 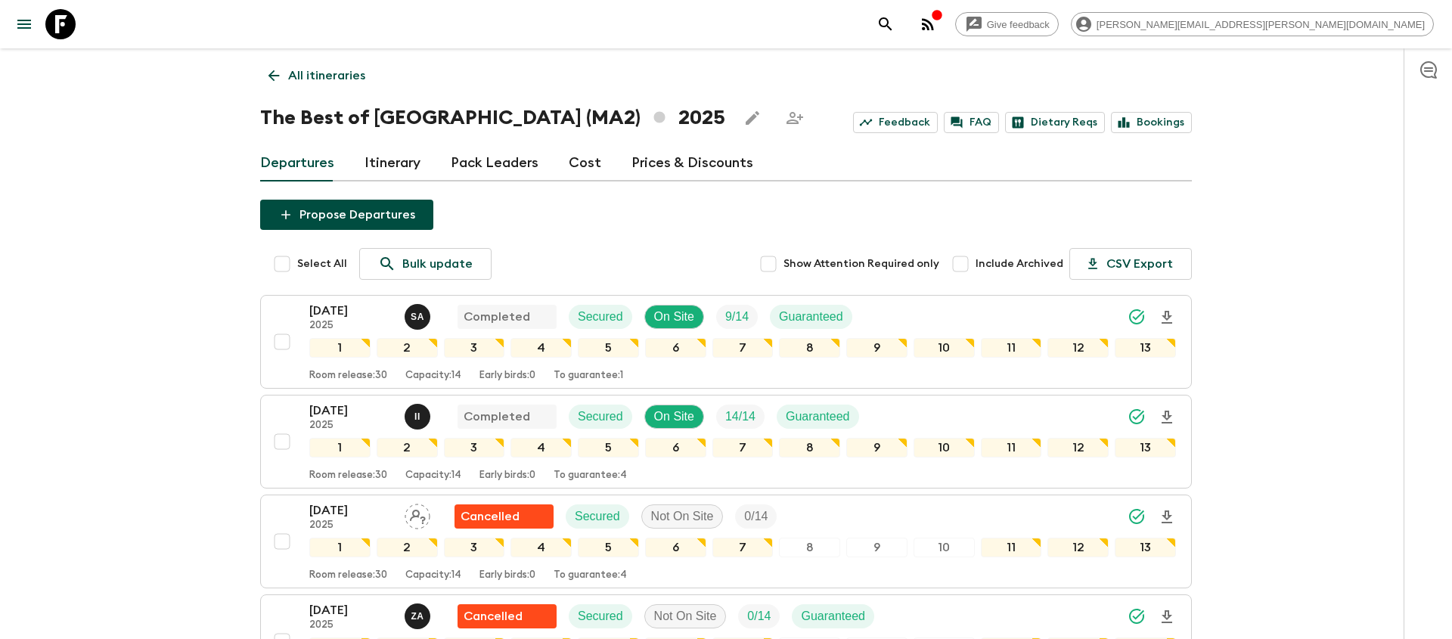 I want to click on p: On Site, so click(x=674, y=417).